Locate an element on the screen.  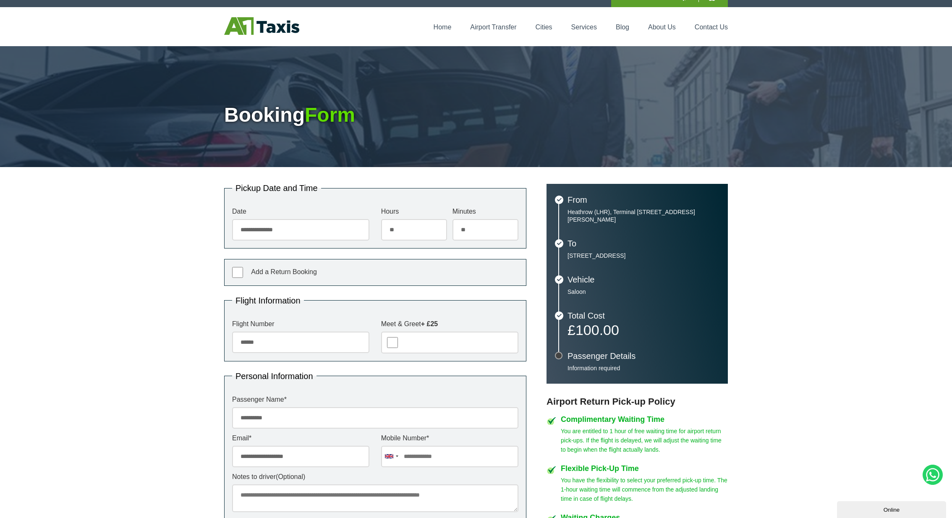
h4: Complimentary Waiting Time is located at coordinates (644, 419).